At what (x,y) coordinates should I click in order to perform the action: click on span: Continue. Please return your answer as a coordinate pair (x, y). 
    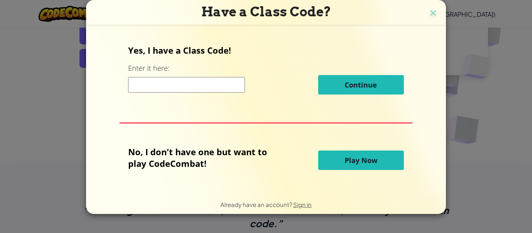
    Looking at the image, I should click on (360, 85).